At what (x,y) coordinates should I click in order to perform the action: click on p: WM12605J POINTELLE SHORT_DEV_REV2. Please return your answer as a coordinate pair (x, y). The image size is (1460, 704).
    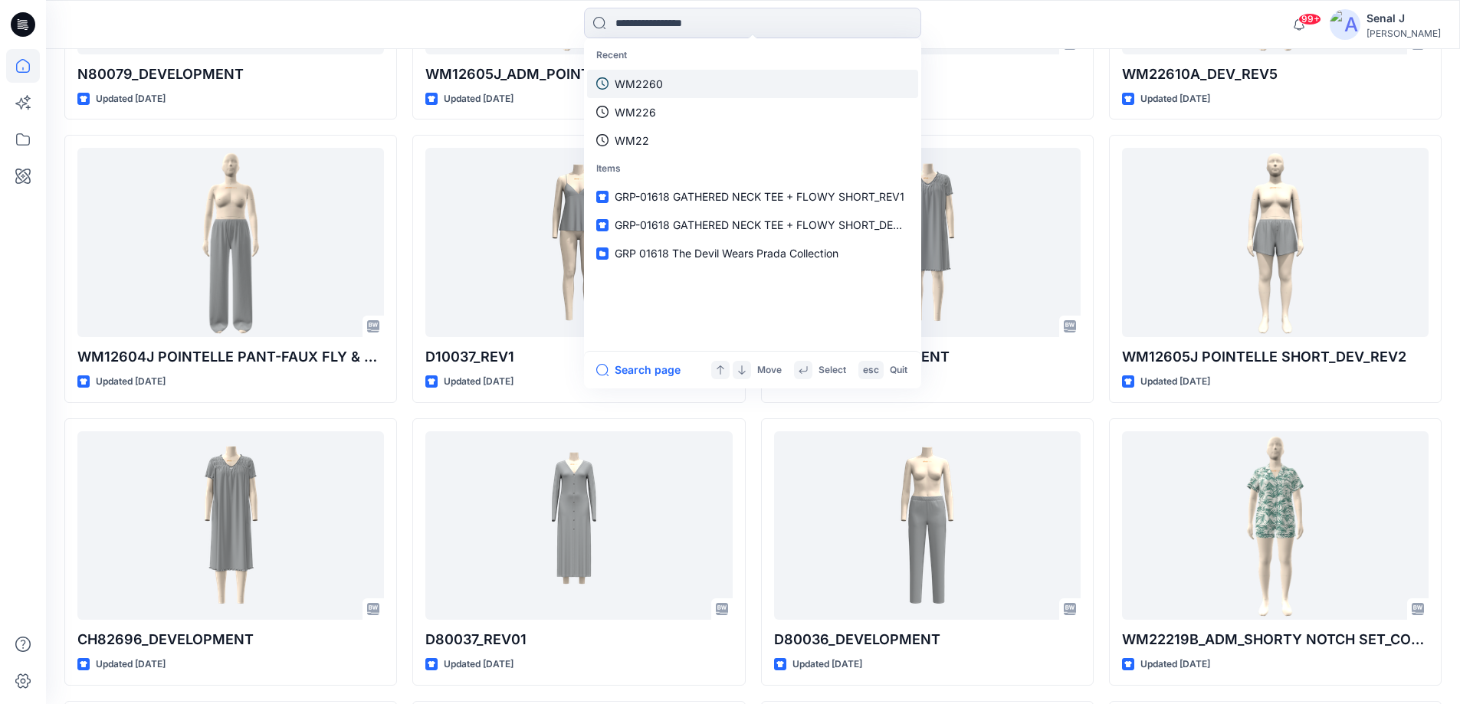
    Looking at the image, I should click on (1275, 357).